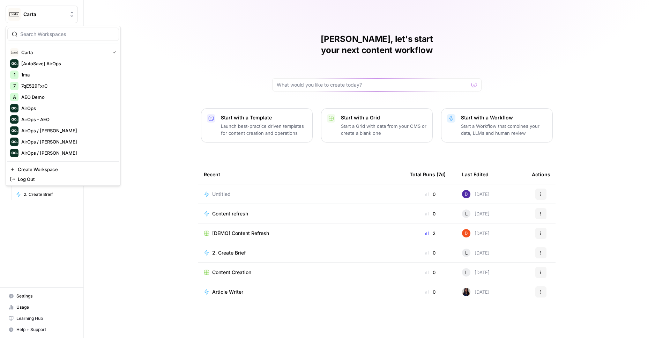  Describe the element at coordinates (14, 97) in the screenshot. I see `span: A` at that location.